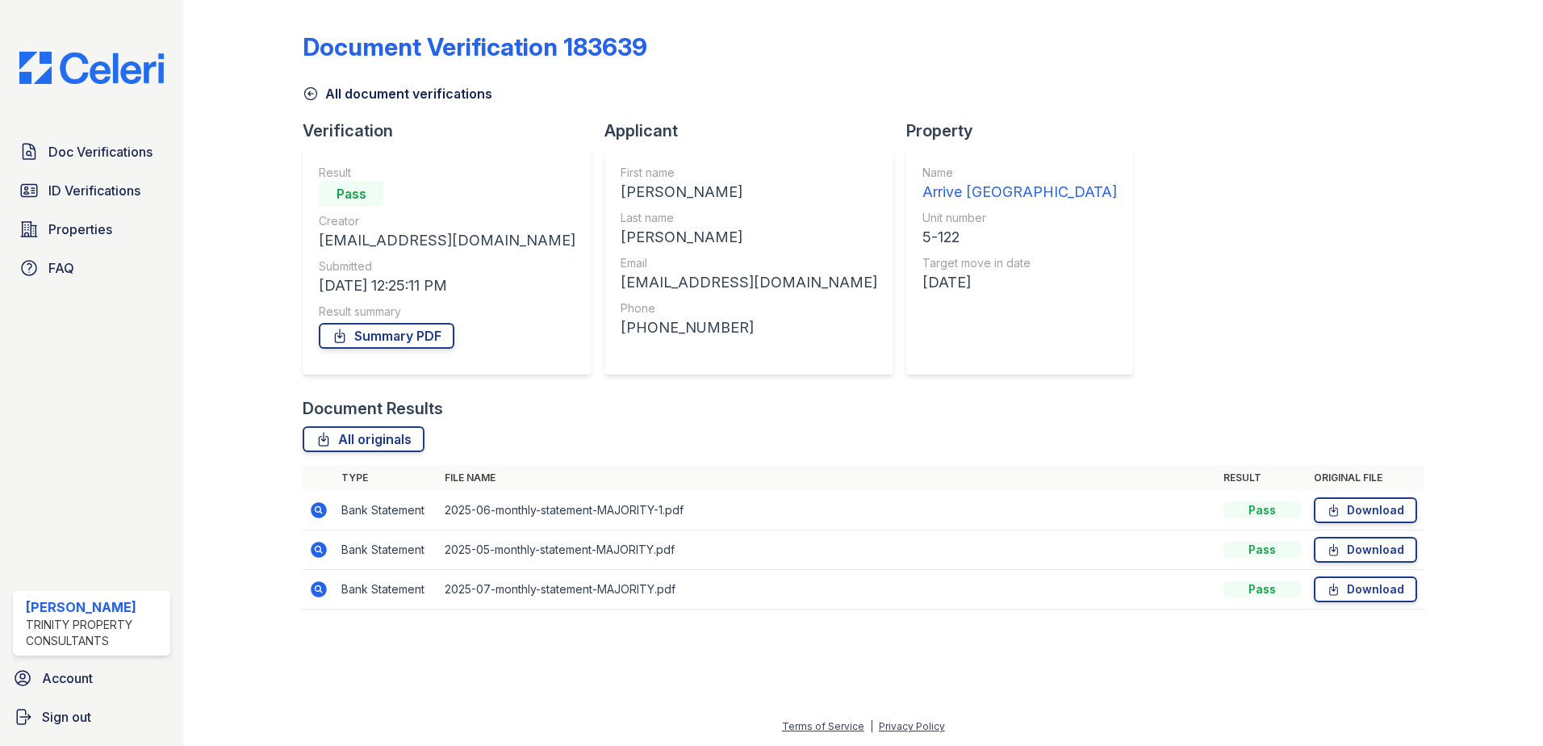  Describe the element at coordinates (755, 131) in the screenshot. I see `div: Applicant` at that location.